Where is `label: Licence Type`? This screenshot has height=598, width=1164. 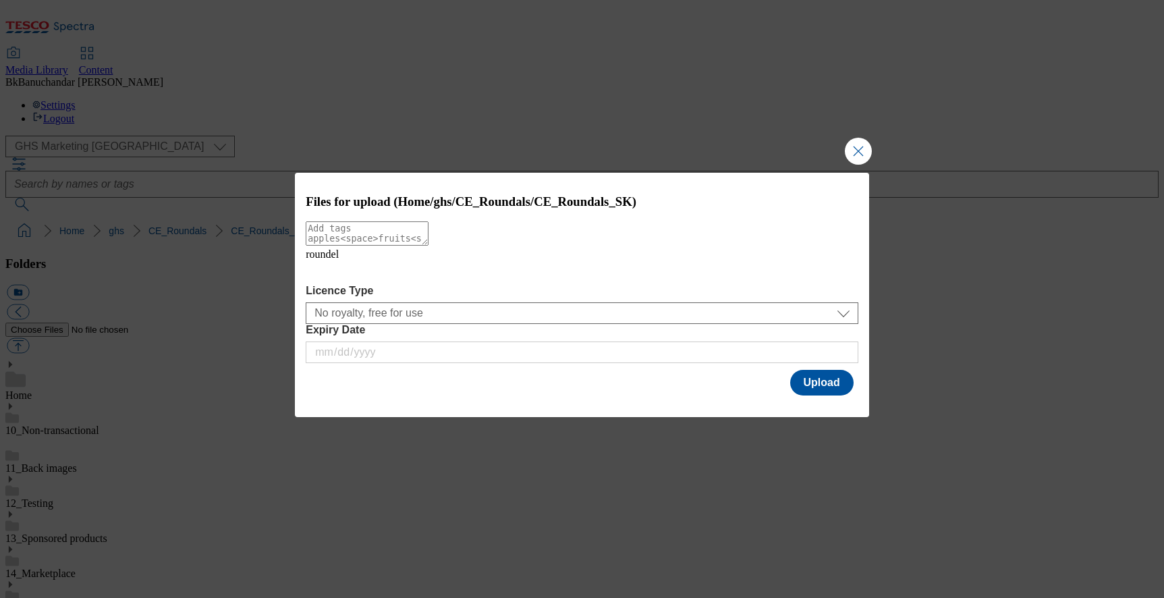
label: Licence Type is located at coordinates (582, 291).